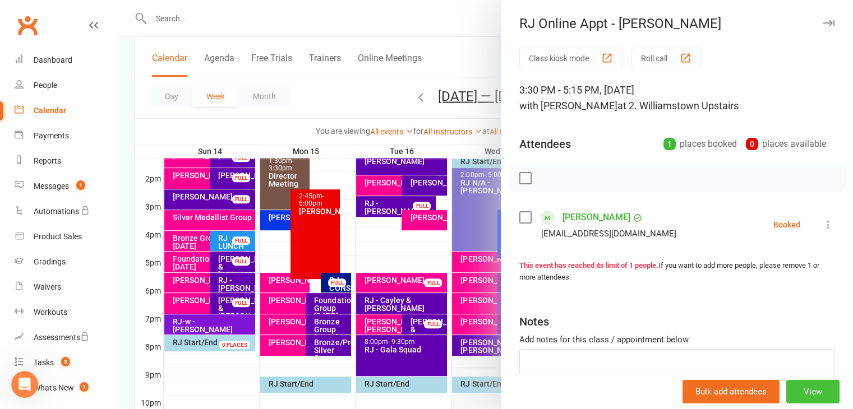 Image resolution: width=853 pixels, height=409 pixels. I want to click on button: Bulk add attendees, so click(730, 392).